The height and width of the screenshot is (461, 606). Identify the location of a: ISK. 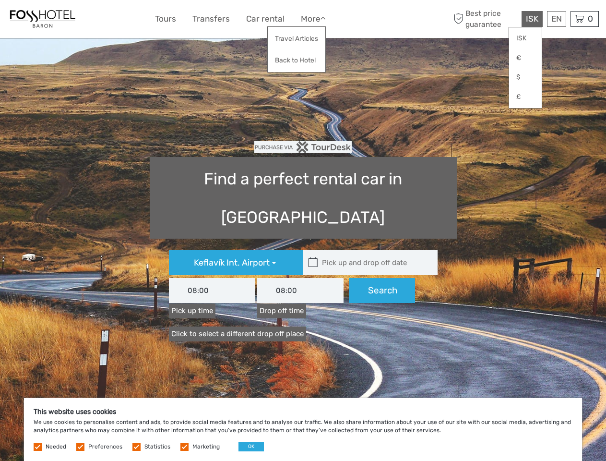
(525, 38).